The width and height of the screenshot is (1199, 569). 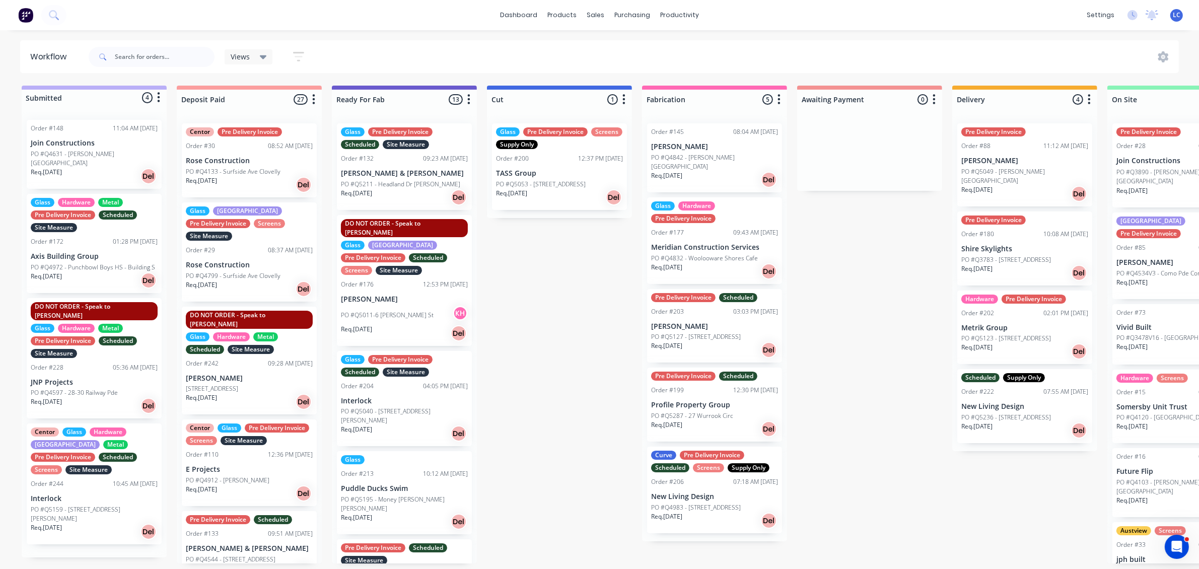 I want to click on div: Order #30, so click(x=200, y=146).